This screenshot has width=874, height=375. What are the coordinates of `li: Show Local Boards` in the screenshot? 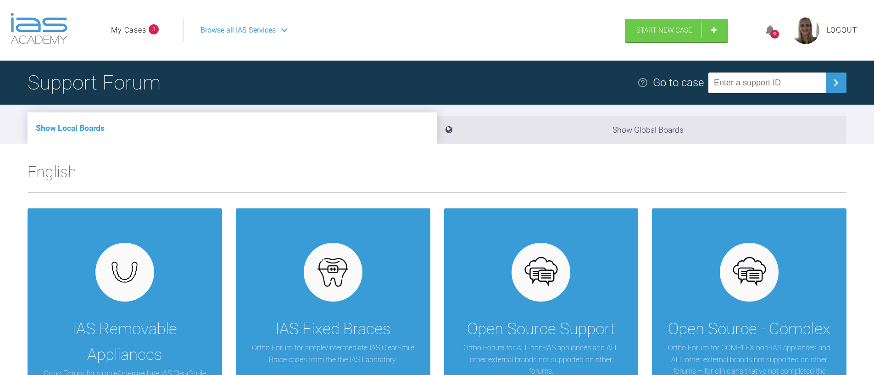 It's located at (232, 128).